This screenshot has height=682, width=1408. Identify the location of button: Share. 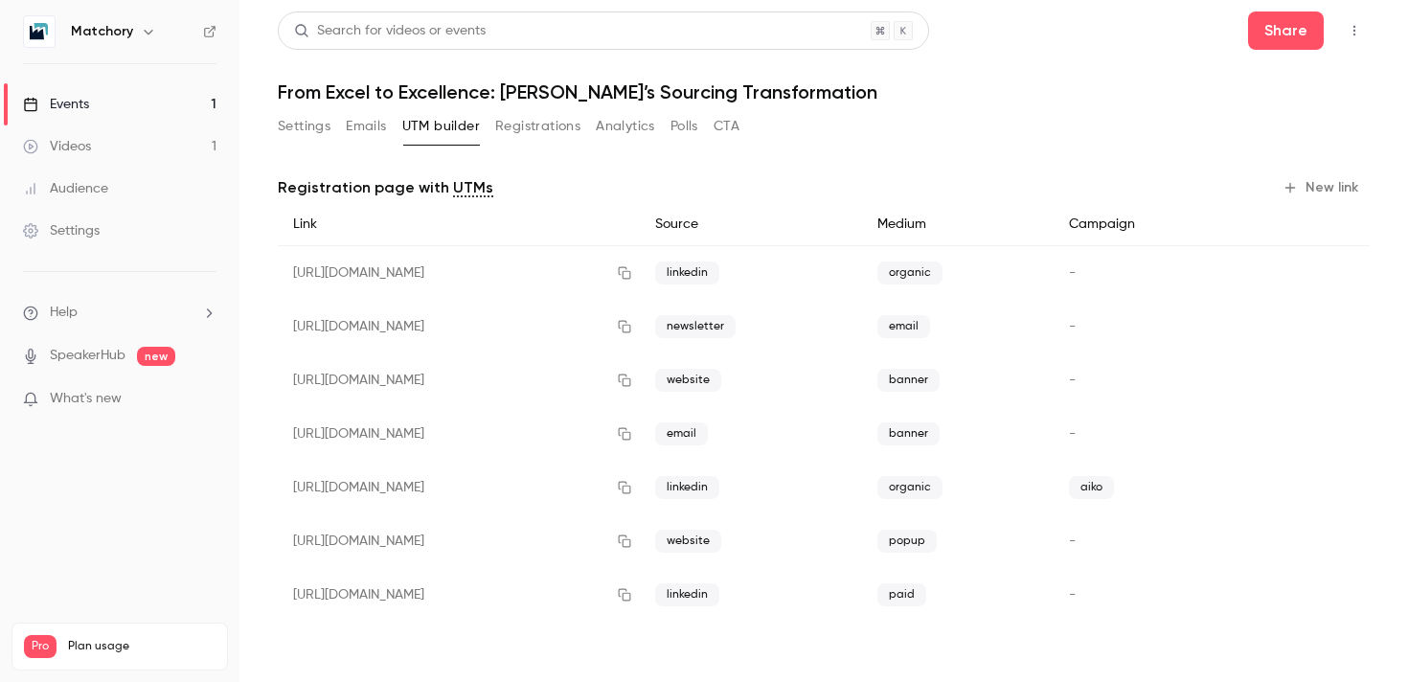
(1285, 31).